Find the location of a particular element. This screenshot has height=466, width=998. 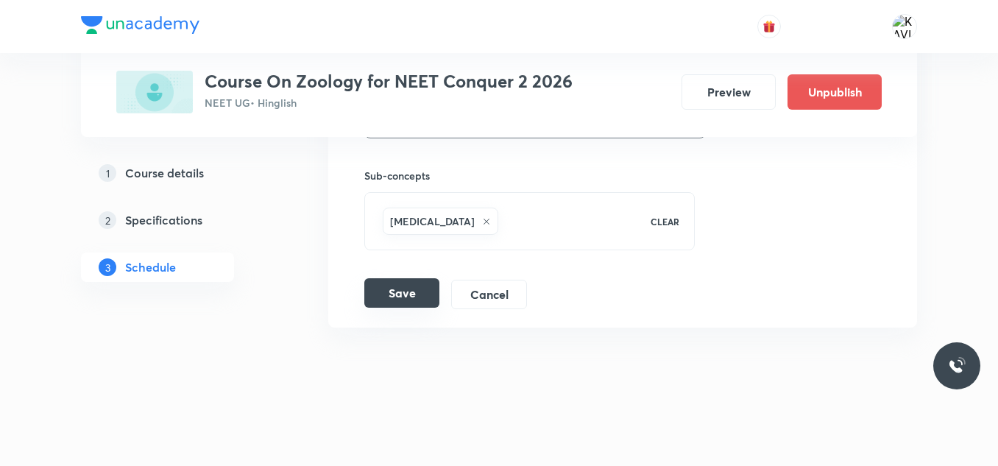

button: Save is located at coordinates (402, 293).